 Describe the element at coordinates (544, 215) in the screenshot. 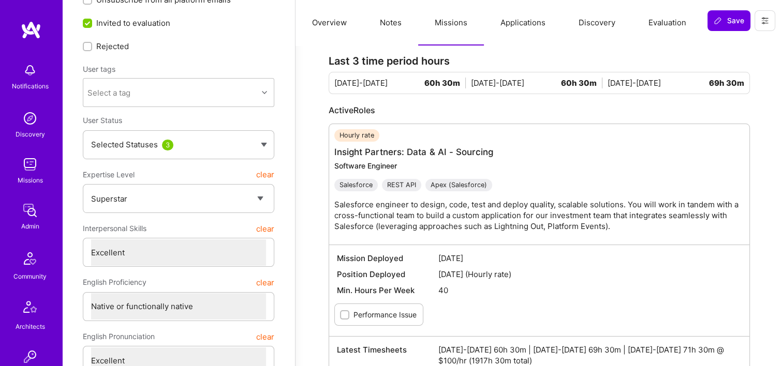

I see `p: Salesforce engineer to design, code, test and deploy quality, scalable solutions. You will work i...` at that location.